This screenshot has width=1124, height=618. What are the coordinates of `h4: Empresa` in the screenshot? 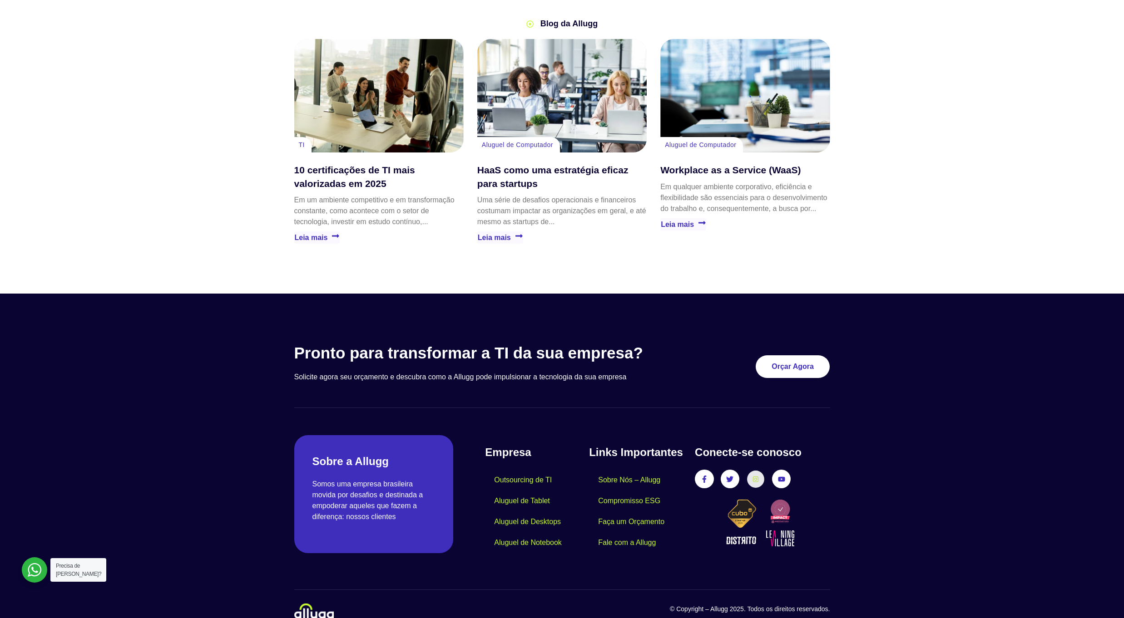 It's located at (537, 453).